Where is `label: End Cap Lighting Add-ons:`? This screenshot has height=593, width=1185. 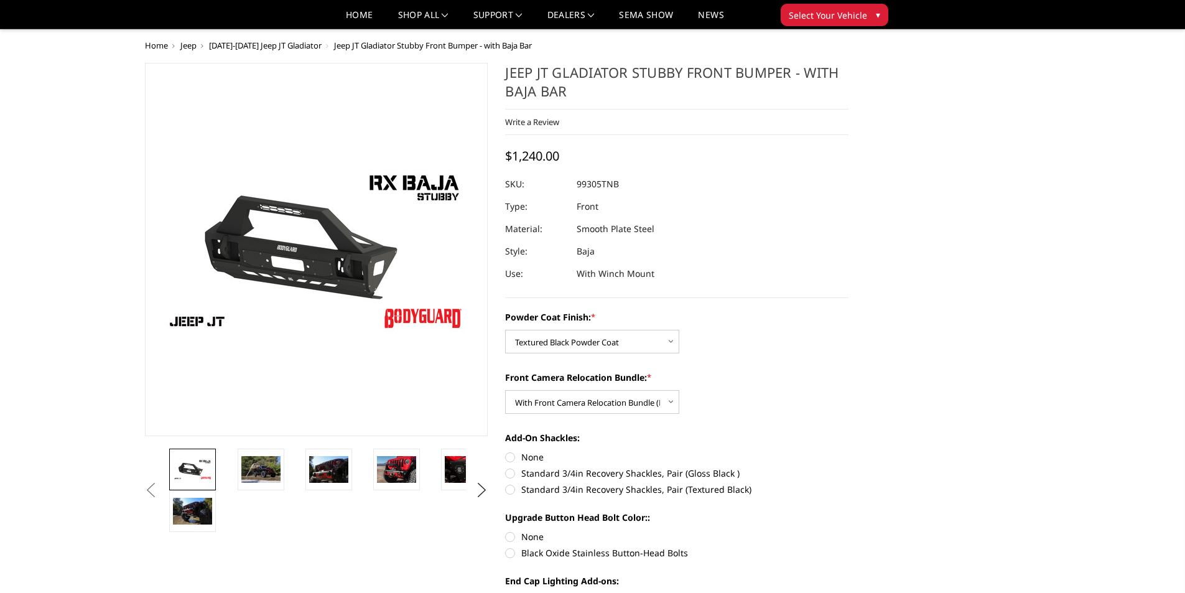 label: End Cap Lighting Add-ons: is located at coordinates (677, 580).